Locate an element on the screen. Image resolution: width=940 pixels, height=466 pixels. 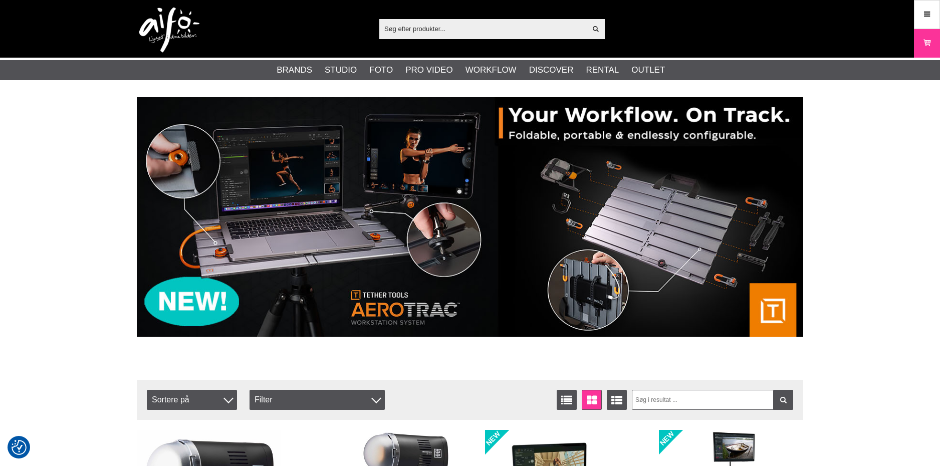
span: Sortere på is located at coordinates (192, 400).